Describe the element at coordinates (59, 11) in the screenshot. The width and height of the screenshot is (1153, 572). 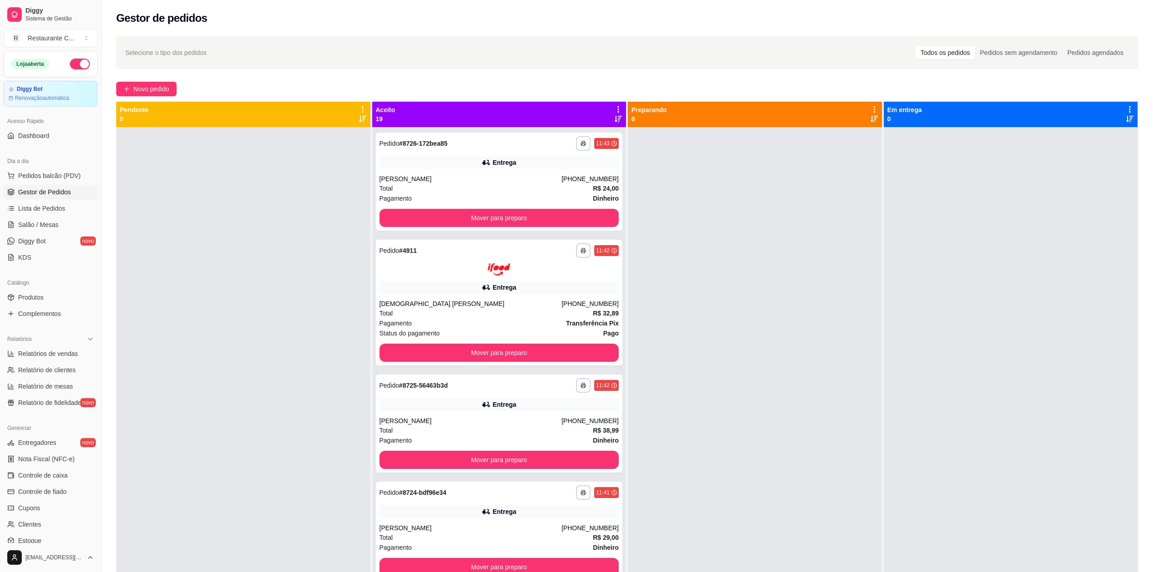
I see `span: Diggy` at that location.